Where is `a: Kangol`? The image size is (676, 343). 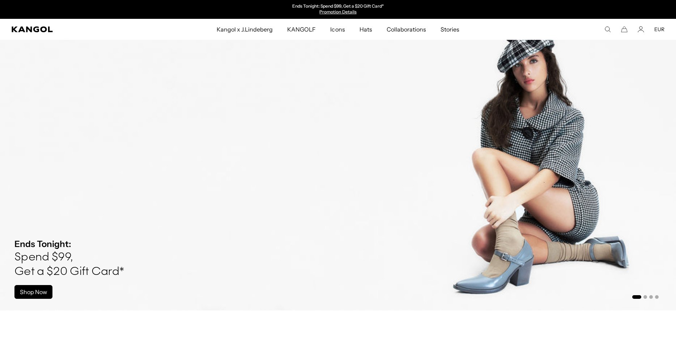 a: Kangol is located at coordinates (77, 29).